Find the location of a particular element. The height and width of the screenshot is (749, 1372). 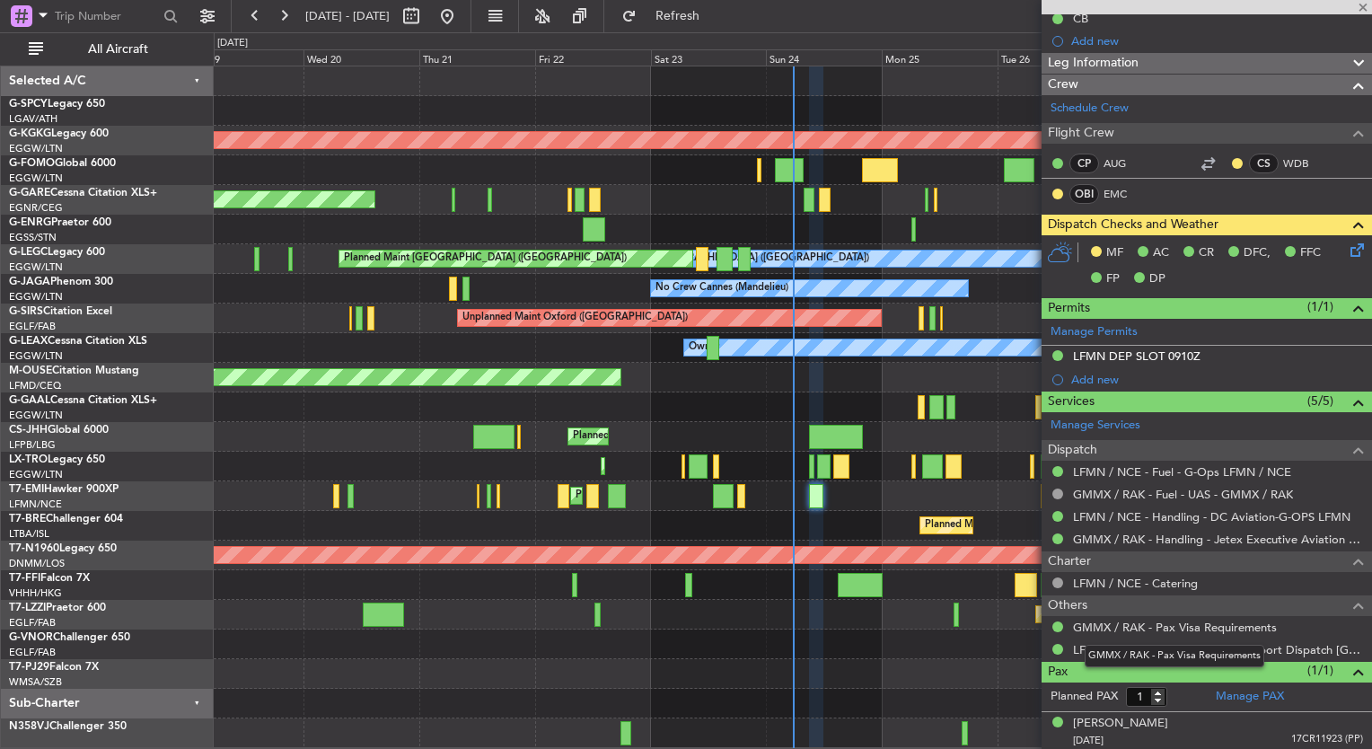

span: G-SIRS is located at coordinates (26, 312).